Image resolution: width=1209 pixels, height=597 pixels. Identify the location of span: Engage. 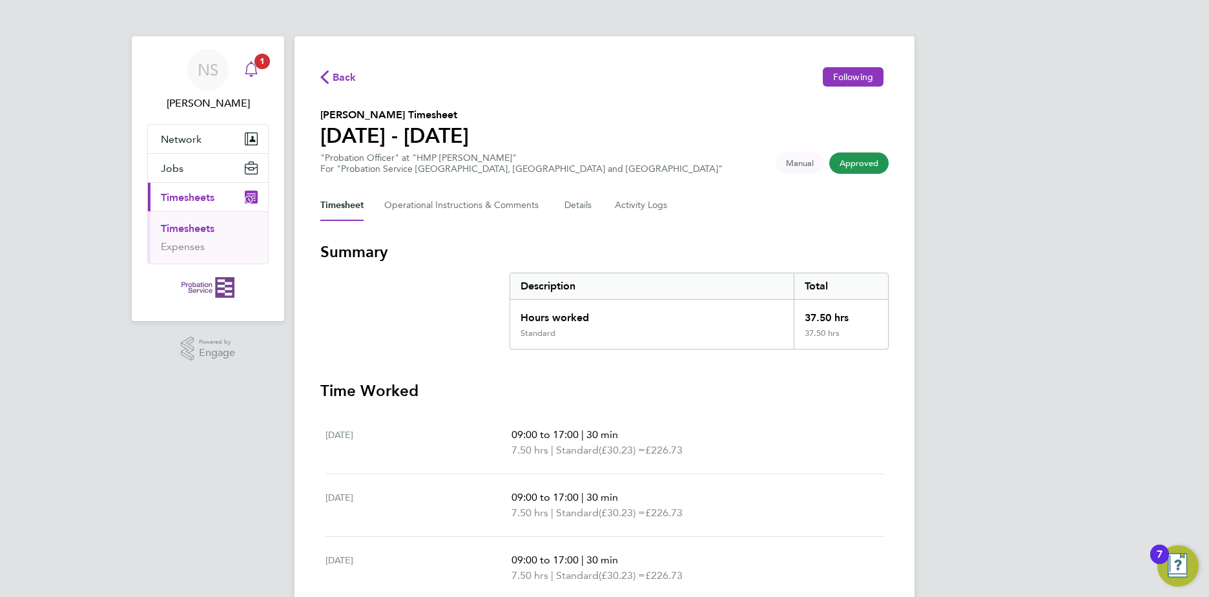
(217, 353).